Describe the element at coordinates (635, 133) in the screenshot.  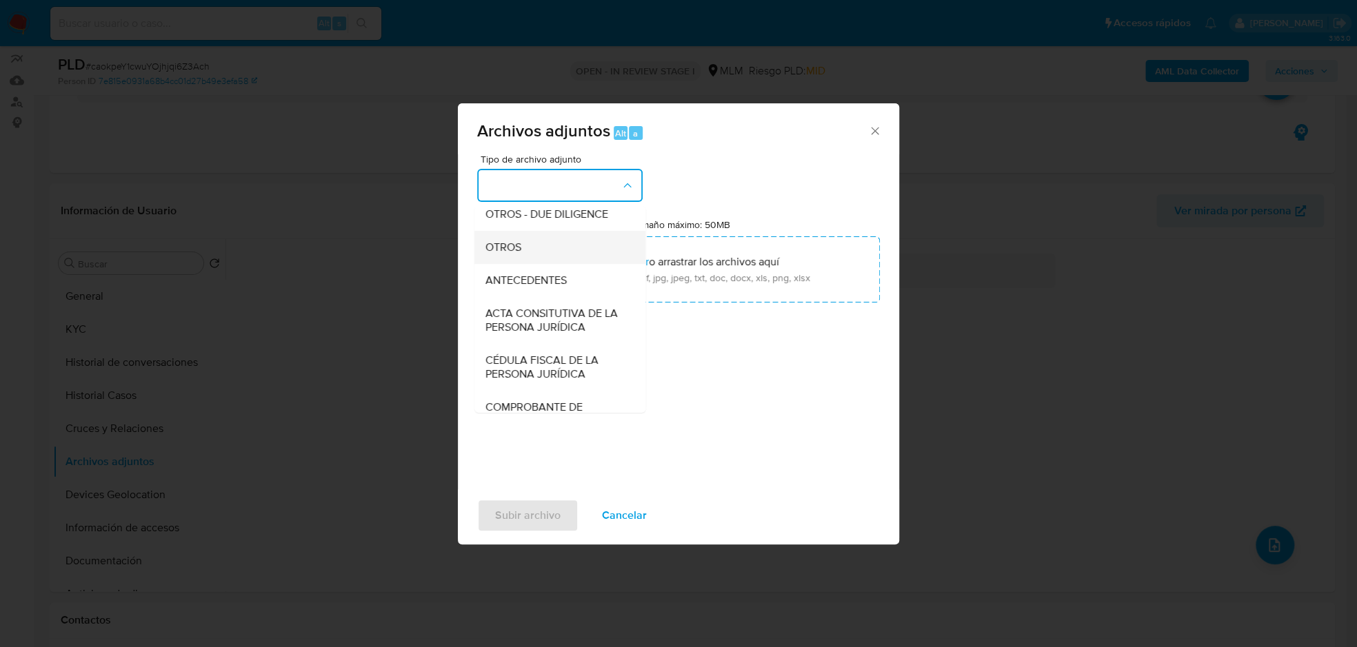
I see `span: a` at that location.